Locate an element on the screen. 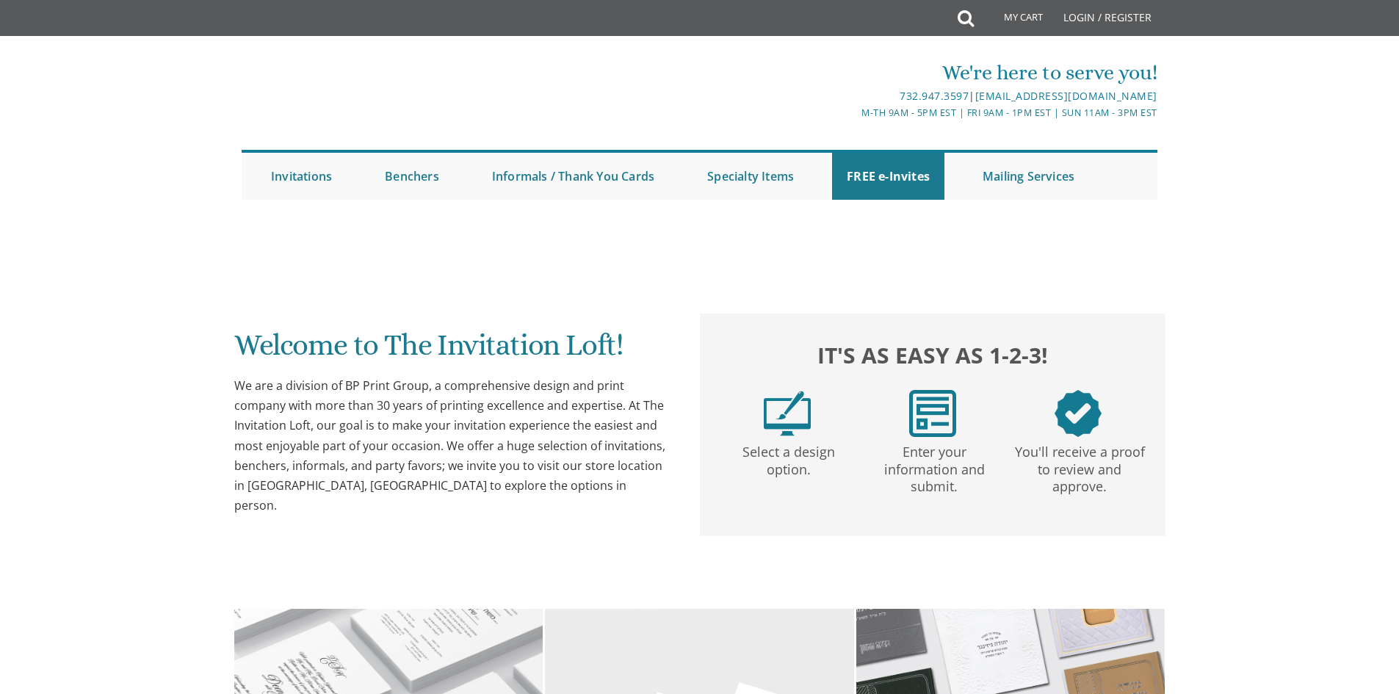 The image size is (1399, 694). a: Invitations is located at coordinates (301, 176).